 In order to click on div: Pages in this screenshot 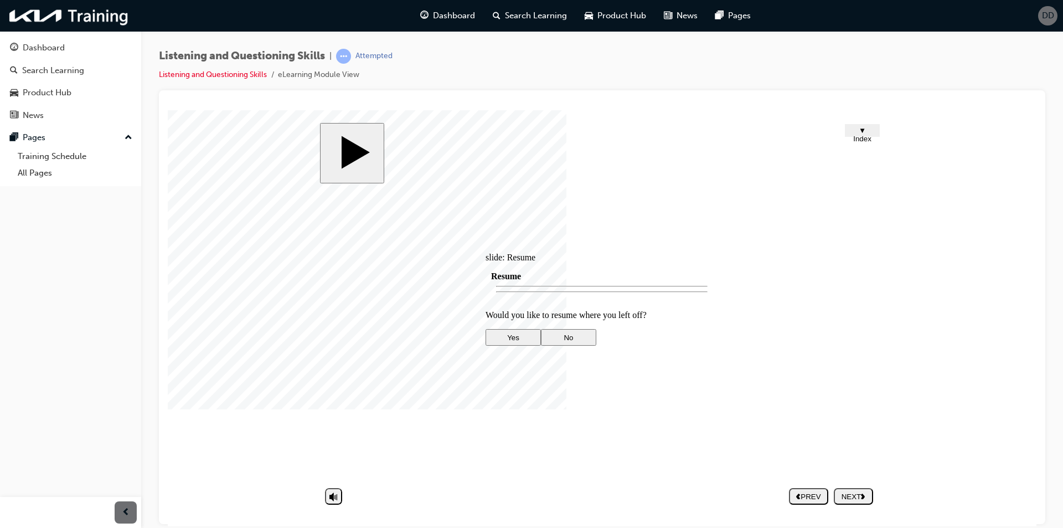, I will do `click(34, 137)`.